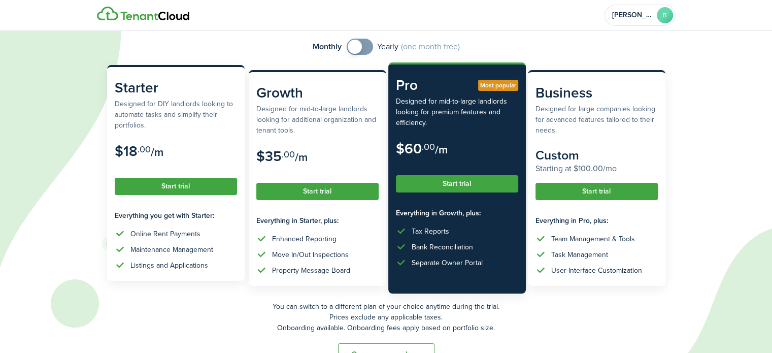  What do you see at coordinates (593, 239) in the screenshot?
I see `div: Team Management & Tools` at bounding box center [593, 239].